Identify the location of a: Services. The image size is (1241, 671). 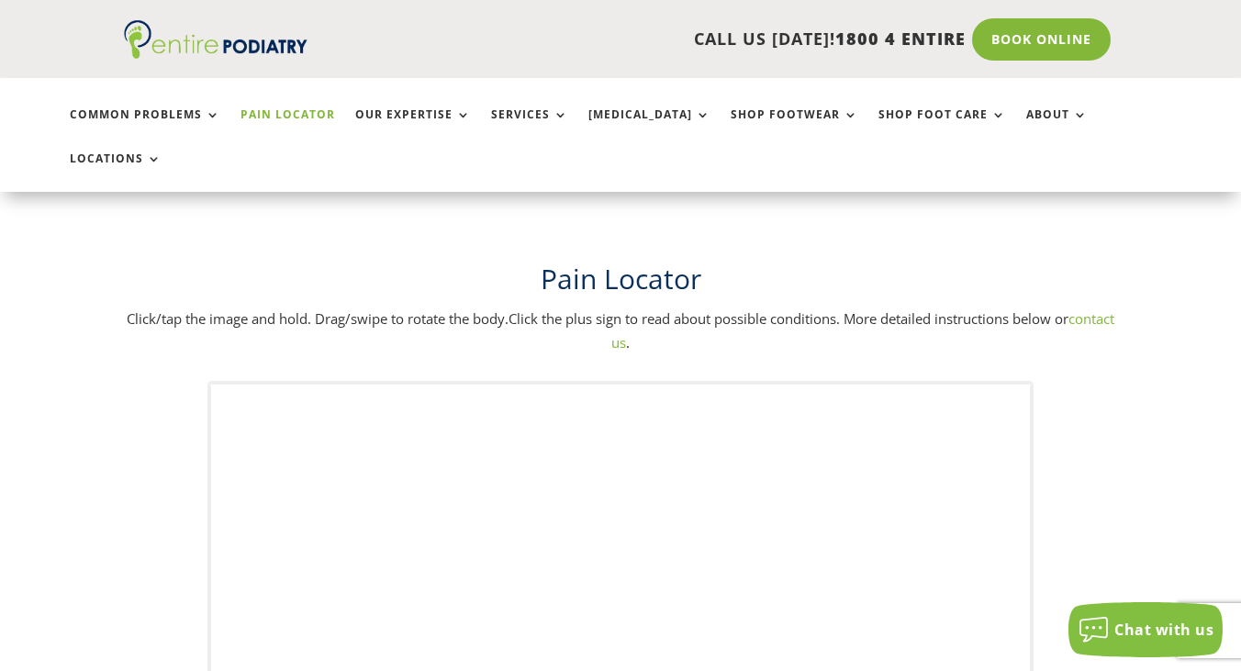
(530, 128).